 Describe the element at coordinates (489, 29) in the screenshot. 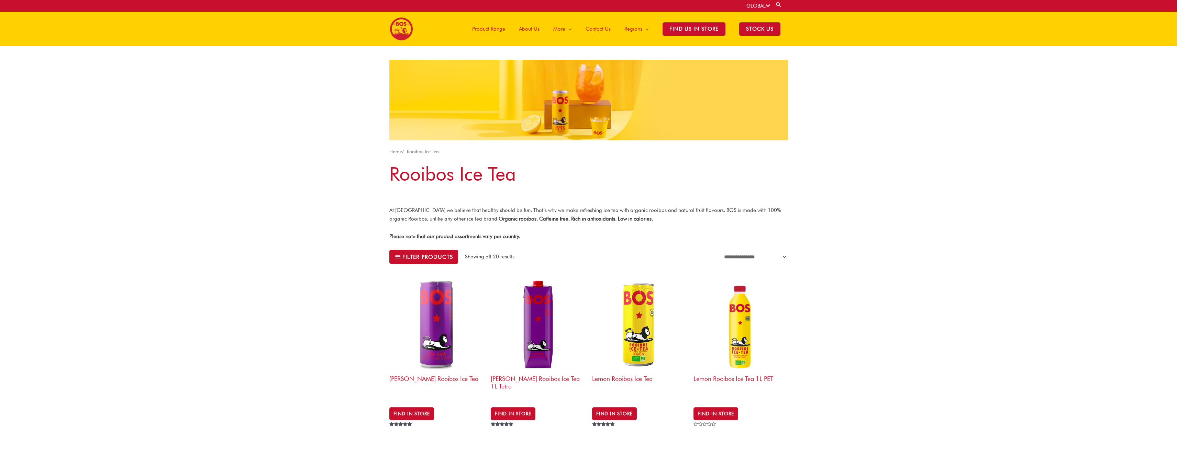

I see `a: Product Range` at that location.